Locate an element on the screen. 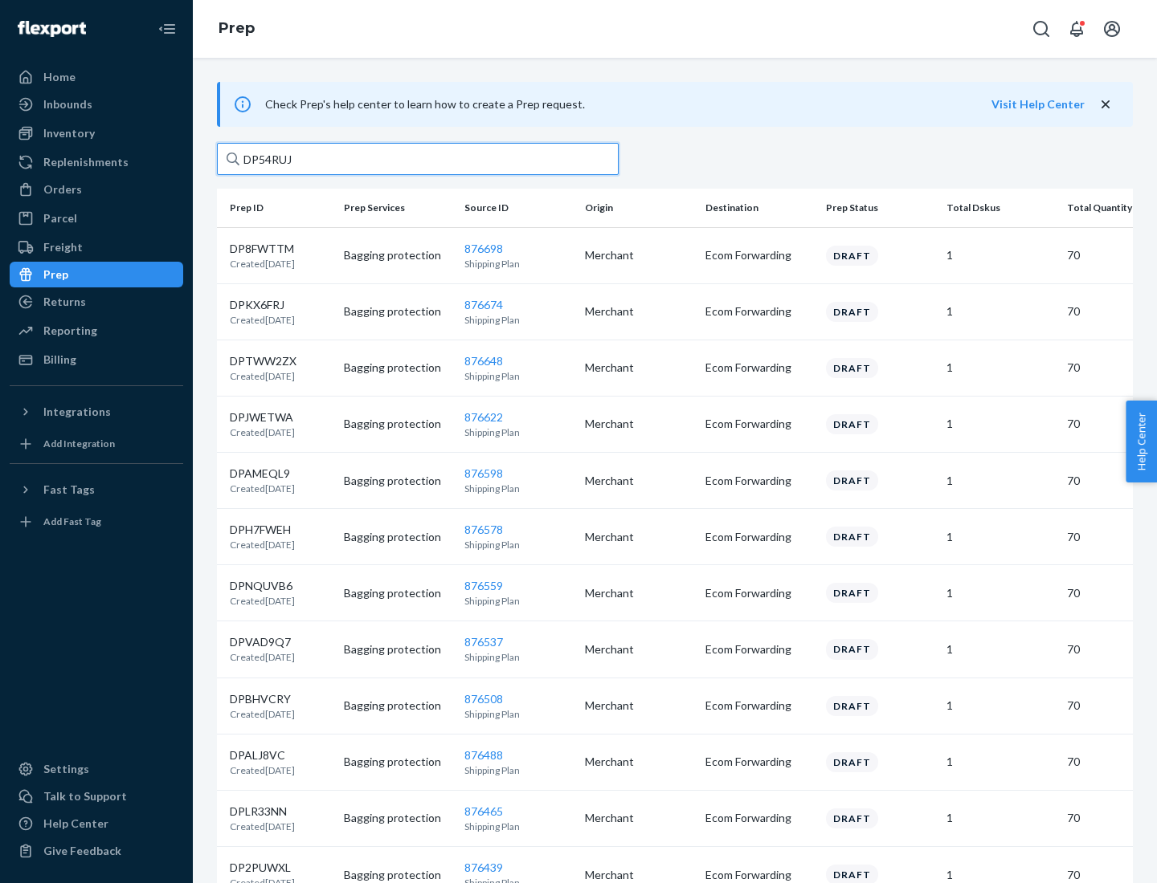 This screenshot has width=1157, height=883. div: Orders is located at coordinates (63, 190).